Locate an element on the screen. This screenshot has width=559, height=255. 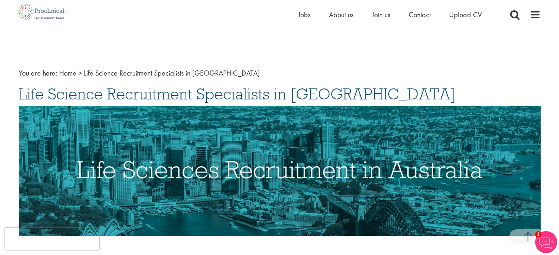
a: About us is located at coordinates (341, 15).